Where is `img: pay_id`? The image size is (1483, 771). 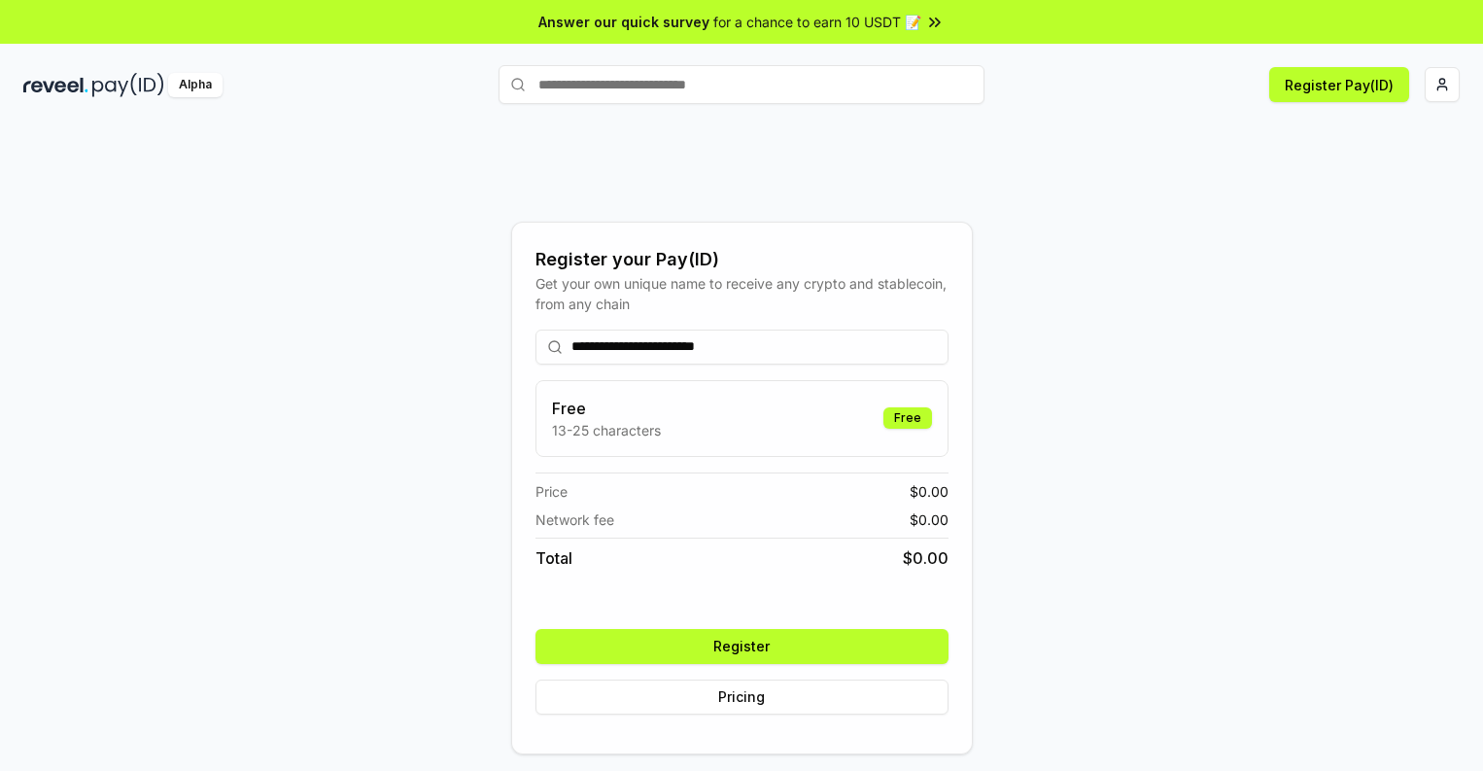
img: pay_id is located at coordinates (128, 85).